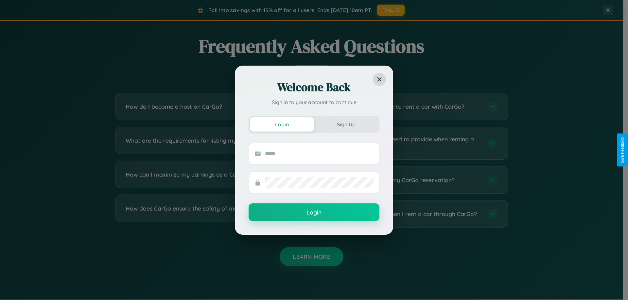 The width and height of the screenshot is (628, 300). I want to click on p: Sign in to your account to continue, so click(314, 102).